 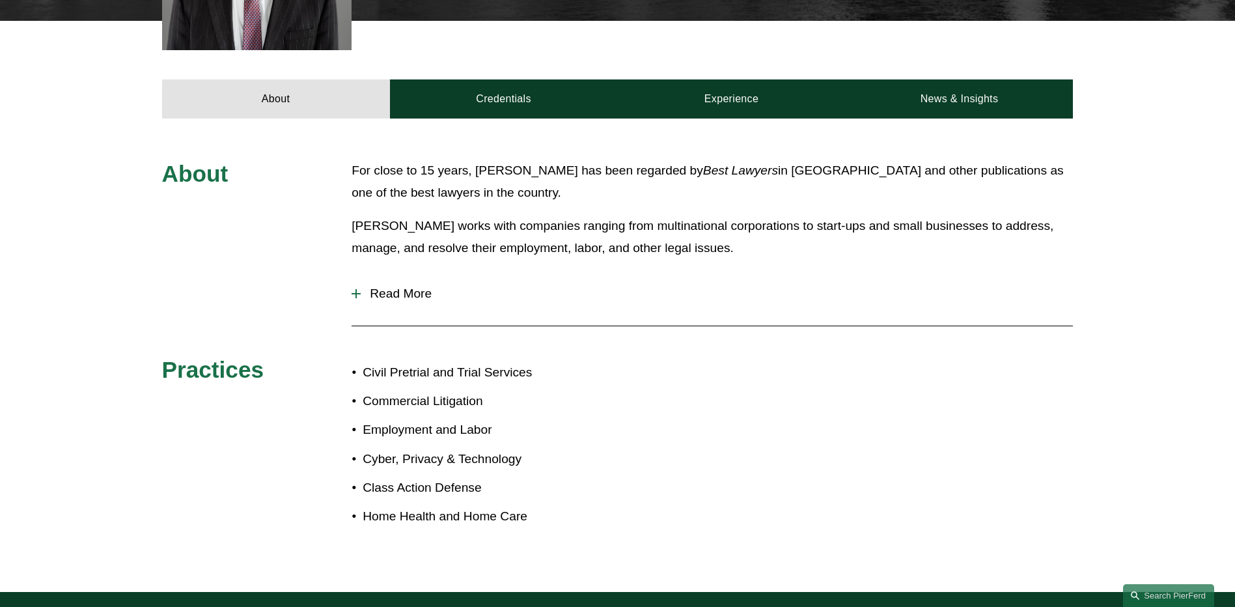 I want to click on p: Commercial Litigation, so click(x=489, y=401).